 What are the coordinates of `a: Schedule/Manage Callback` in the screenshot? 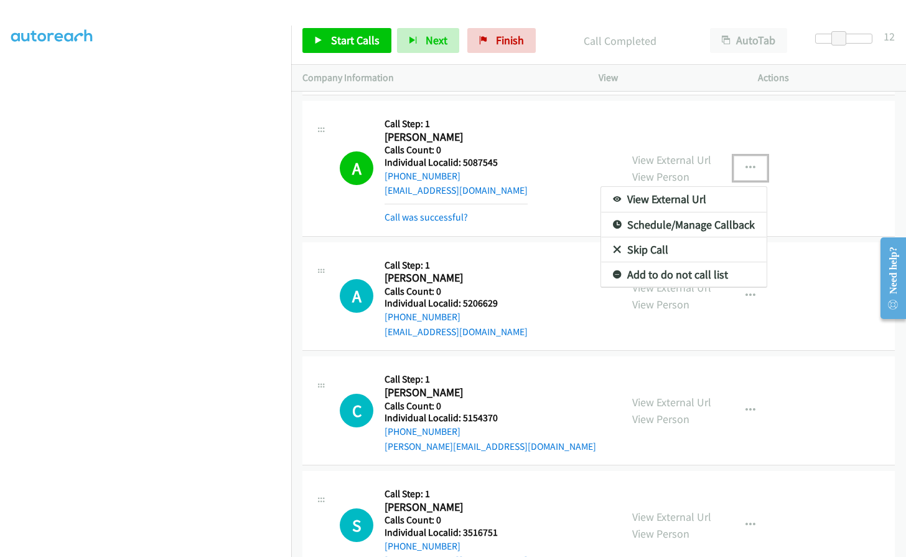 It's located at (684, 225).